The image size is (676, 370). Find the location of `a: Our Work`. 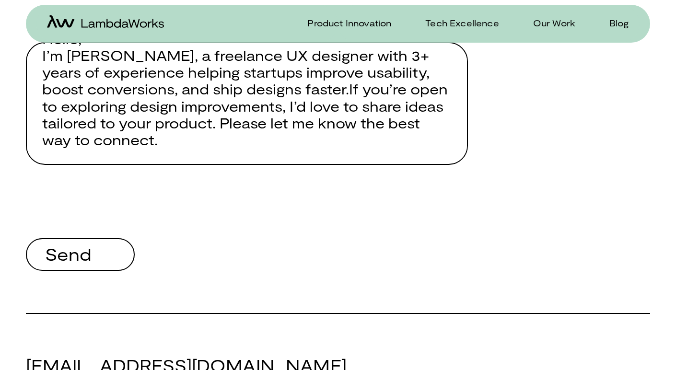

a: Our Work is located at coordinates (549, 23).